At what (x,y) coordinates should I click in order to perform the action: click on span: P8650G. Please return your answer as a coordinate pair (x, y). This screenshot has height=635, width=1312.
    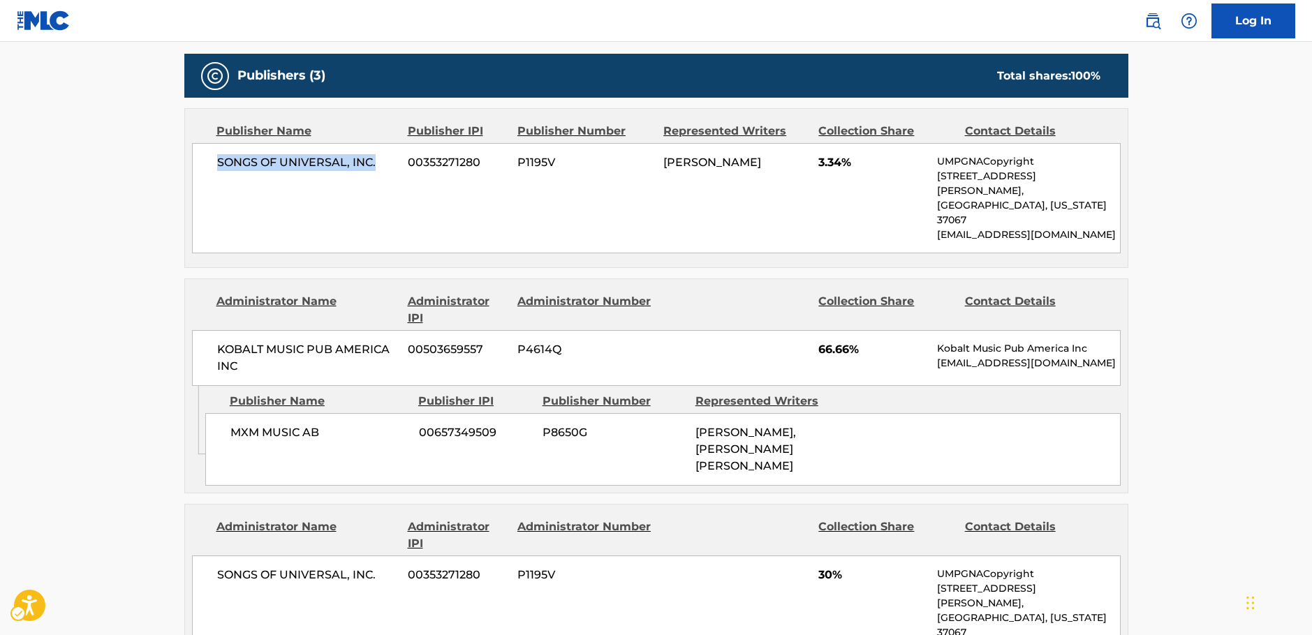
    Looking at the image, I should click on (614, 433).